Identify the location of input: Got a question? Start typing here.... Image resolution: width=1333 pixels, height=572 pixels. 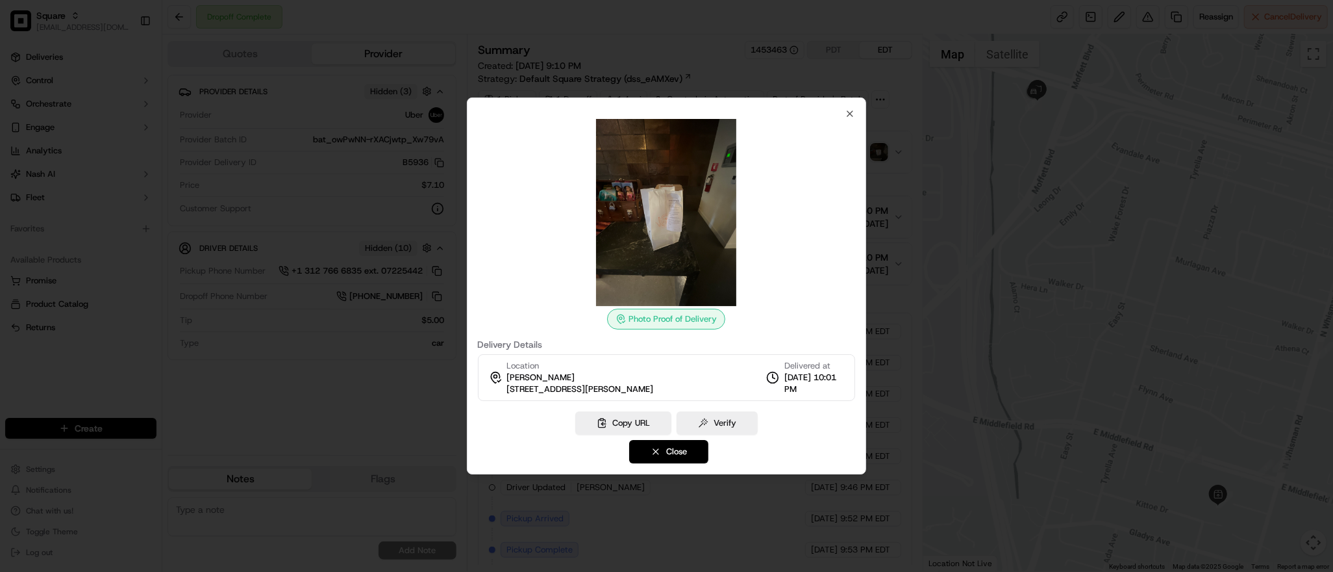
(134, 90).